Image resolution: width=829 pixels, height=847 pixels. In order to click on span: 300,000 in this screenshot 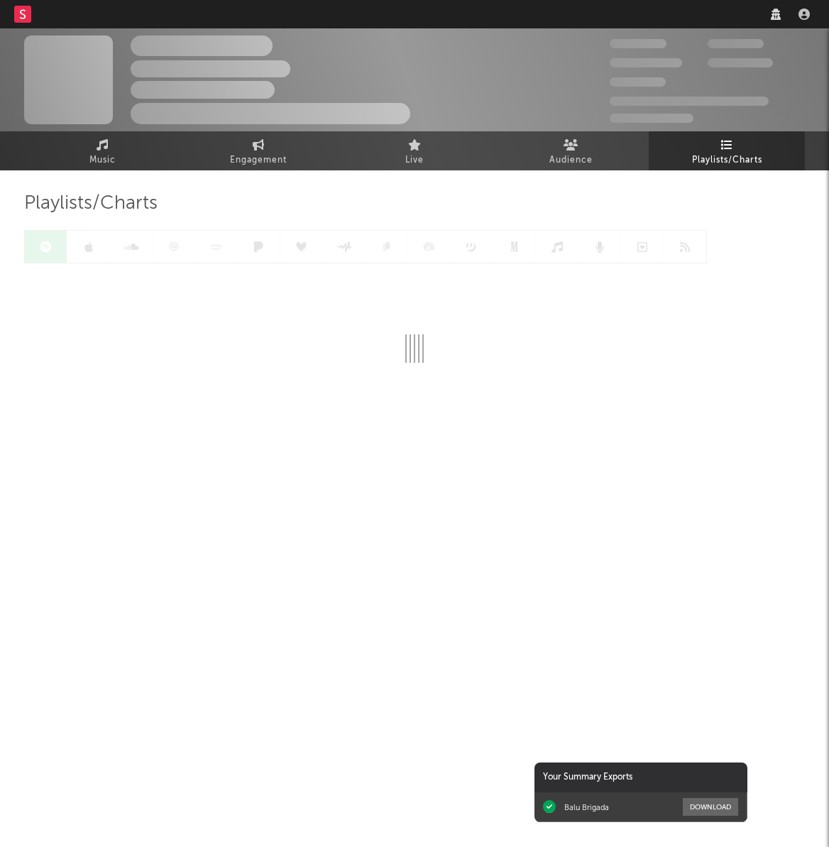, I will do `click(638, 43)`.